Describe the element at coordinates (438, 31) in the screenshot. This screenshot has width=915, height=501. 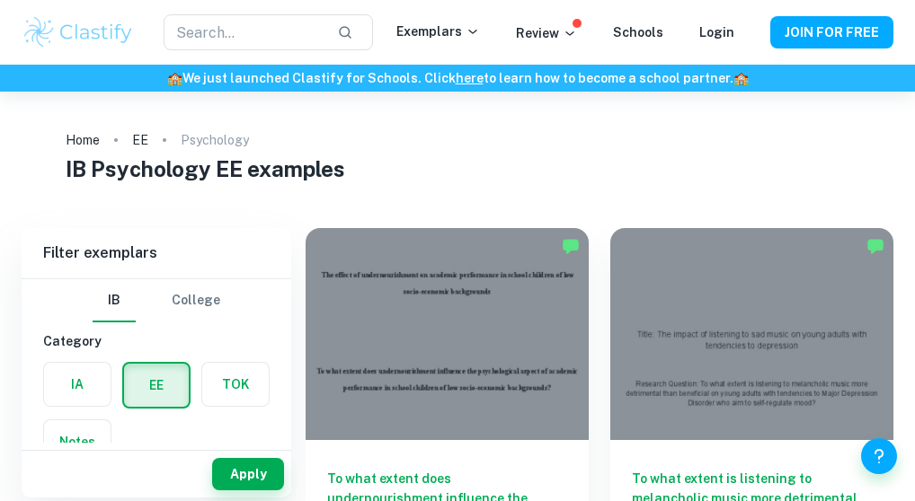
I see `p: Exemplars` at that location.